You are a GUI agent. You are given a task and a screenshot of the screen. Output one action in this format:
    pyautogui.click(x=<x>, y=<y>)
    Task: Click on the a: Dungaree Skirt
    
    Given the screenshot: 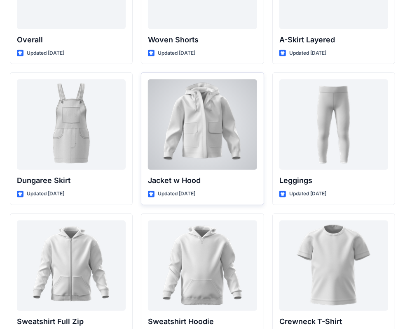 What is the action you would take?
    pyautogui.click(x=71, y=125)
    